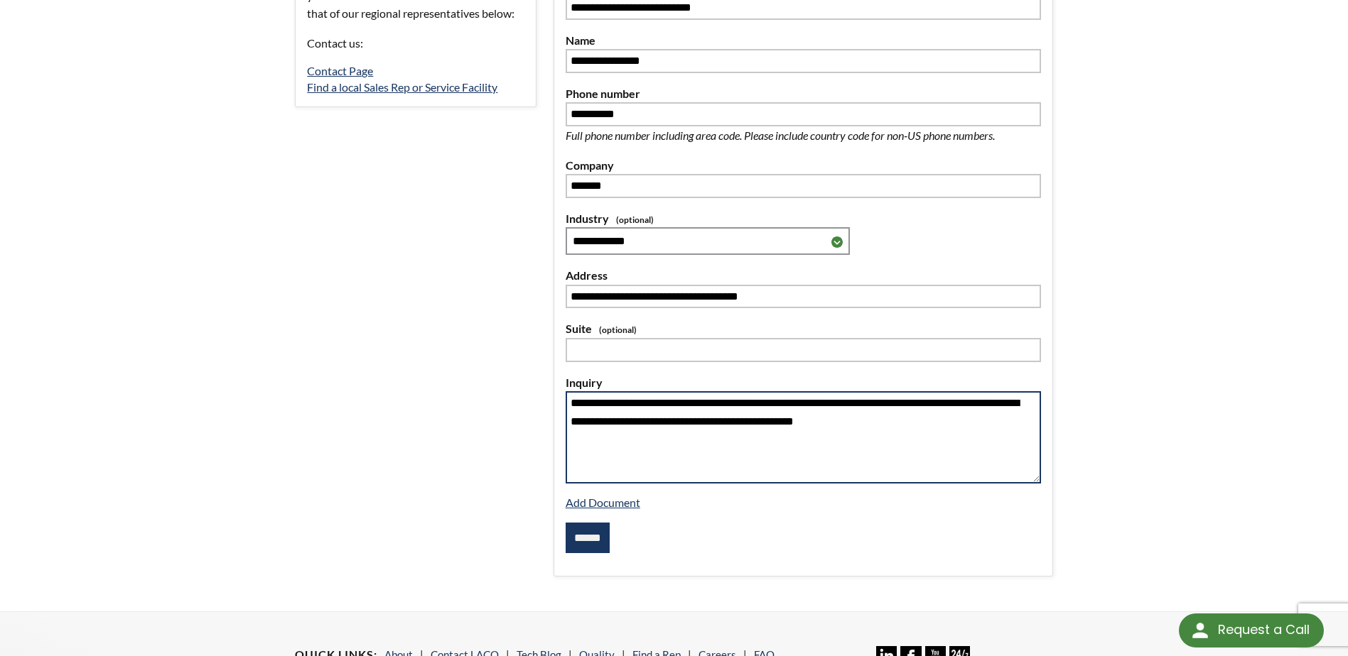  What do you see at coordinates (803, 383) in the screenshot?
I see `label: Inquiry` at bounding box center [803, 383].